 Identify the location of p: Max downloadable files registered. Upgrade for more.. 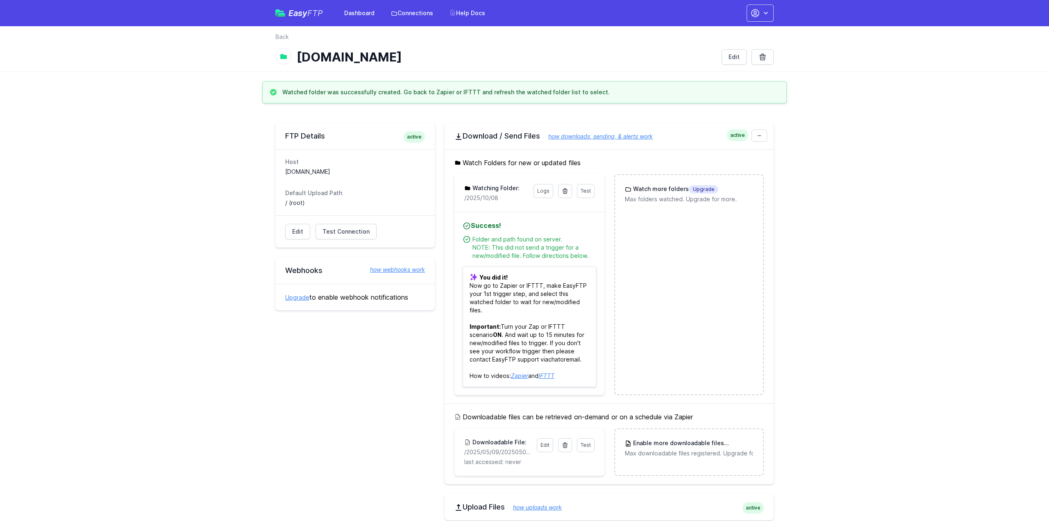
(689, 453).